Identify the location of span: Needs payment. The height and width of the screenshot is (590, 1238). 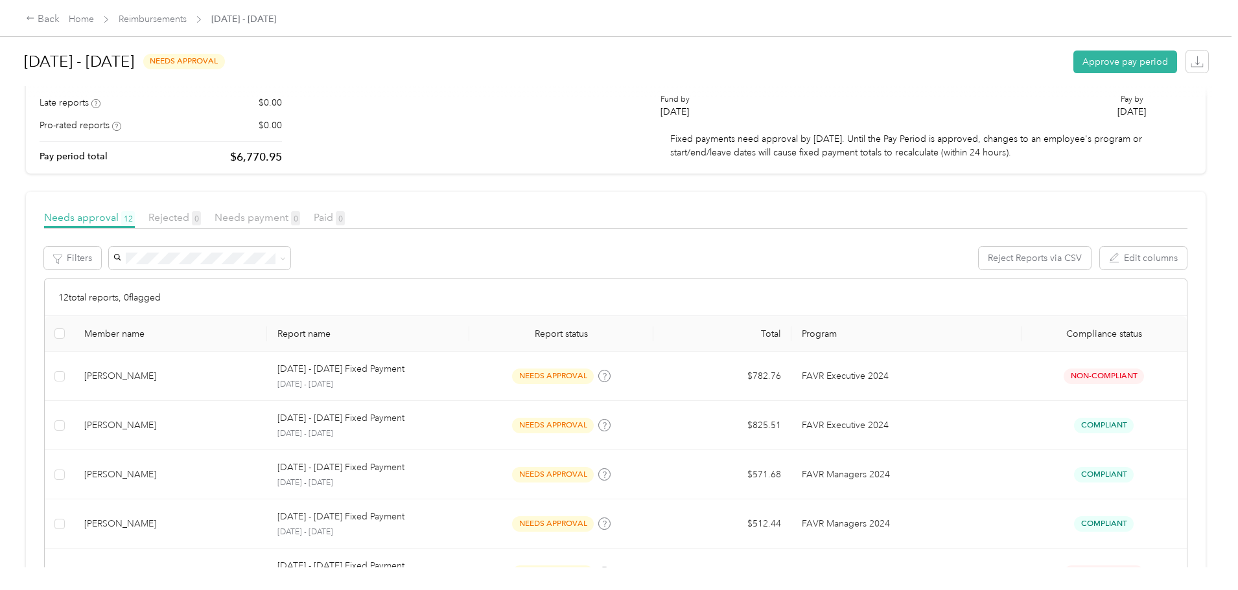
(257, 217).